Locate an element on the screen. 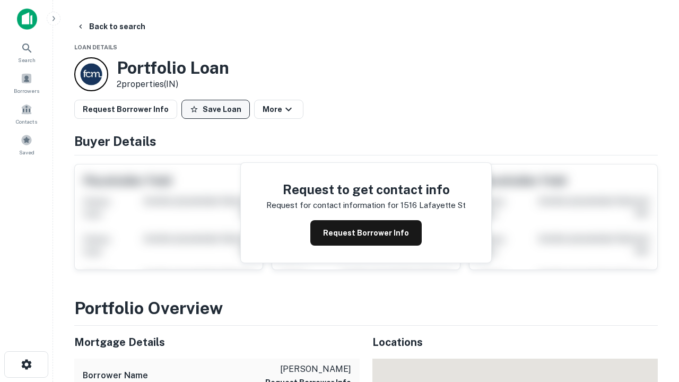 The image size is (679, 382). h5: Mortgage Details is located at coordinates (217, 342).